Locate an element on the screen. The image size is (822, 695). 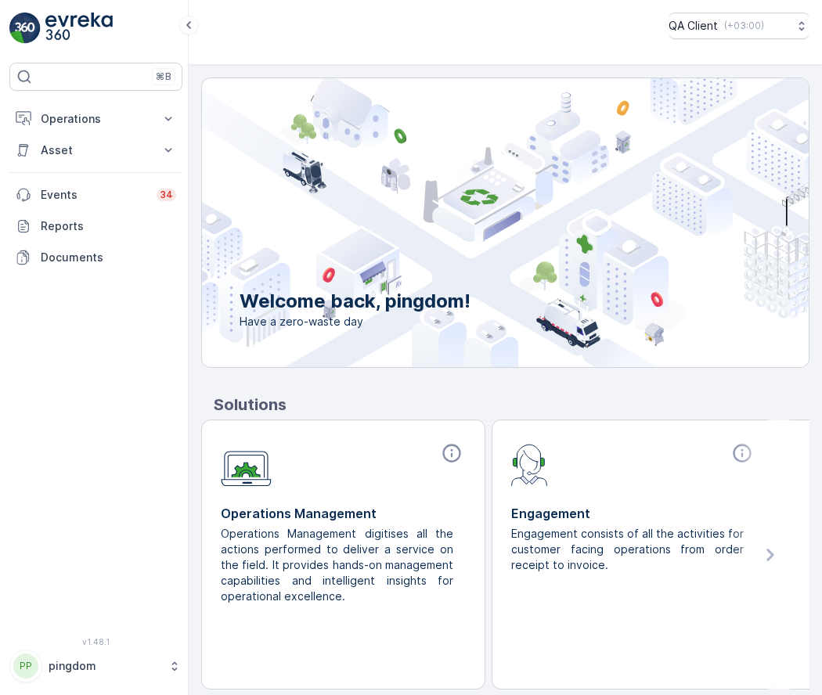
p: QA Client is located at coordinates (693, 26).